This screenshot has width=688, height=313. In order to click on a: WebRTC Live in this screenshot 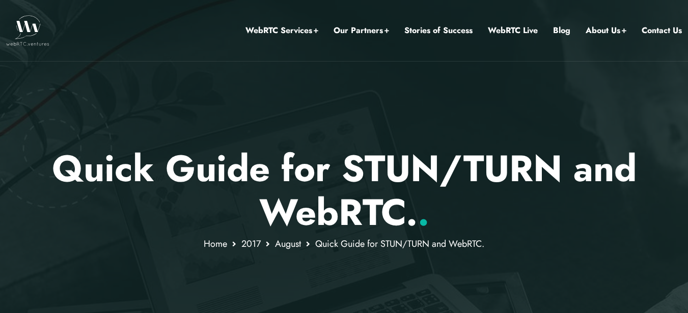, I will do `click(513, 31)`.